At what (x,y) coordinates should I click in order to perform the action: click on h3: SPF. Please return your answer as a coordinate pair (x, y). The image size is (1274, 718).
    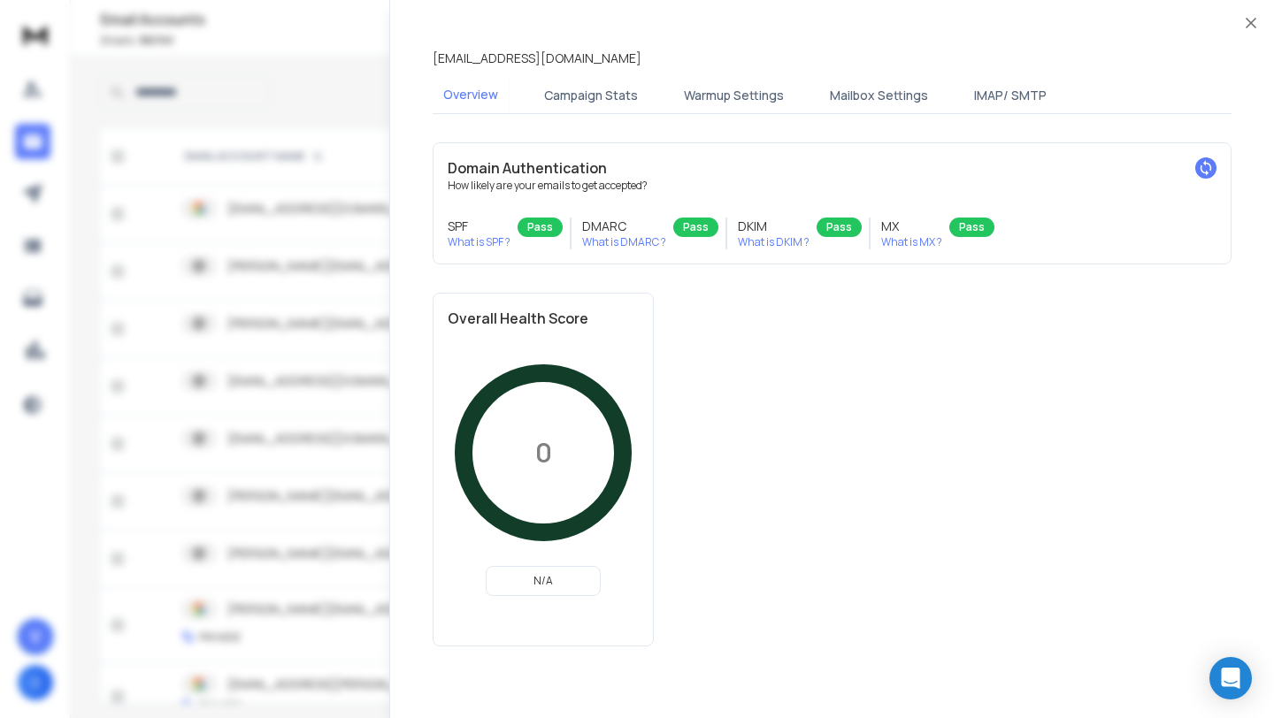
    Looking at the image, I should click on (478, 226).